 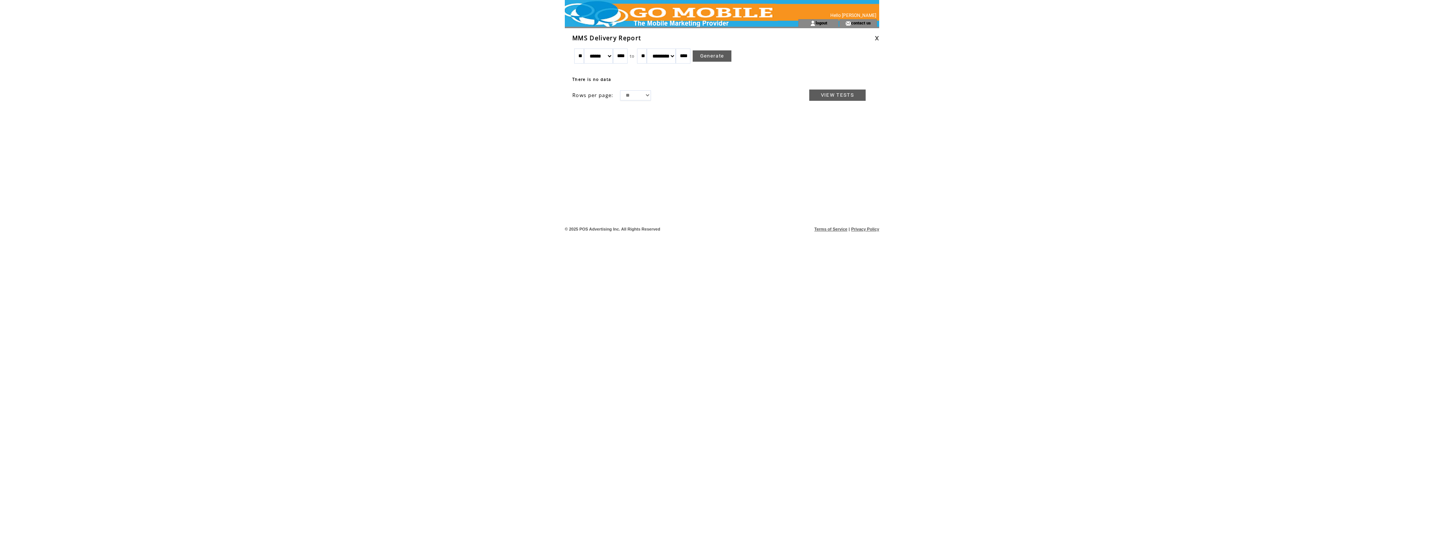 I want to click on span: Rows per page:, so click(x=593, y=95).